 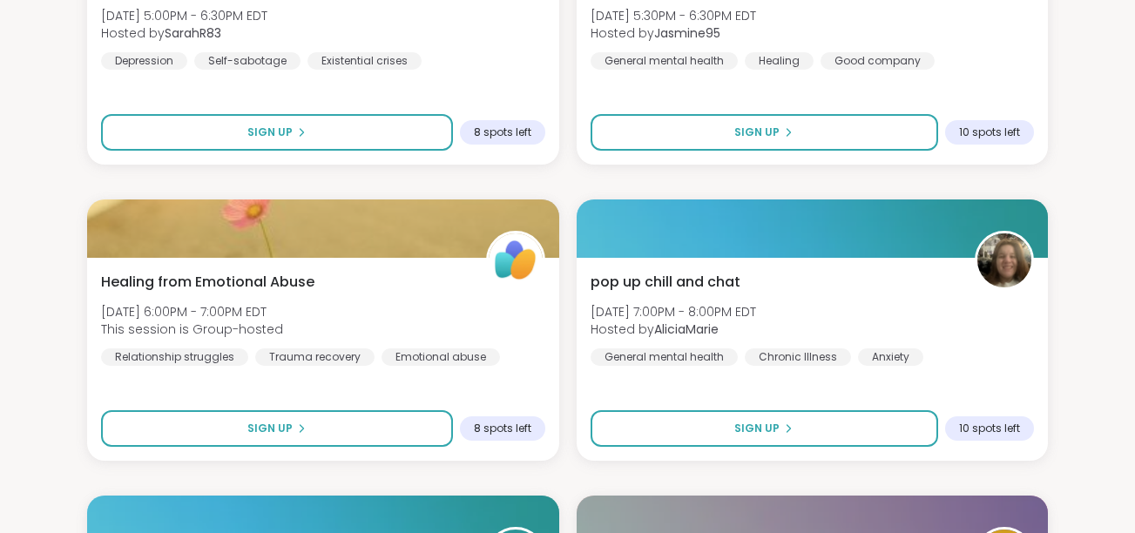 I want to click on b: Jasmine95, so click(x=687, y=33).